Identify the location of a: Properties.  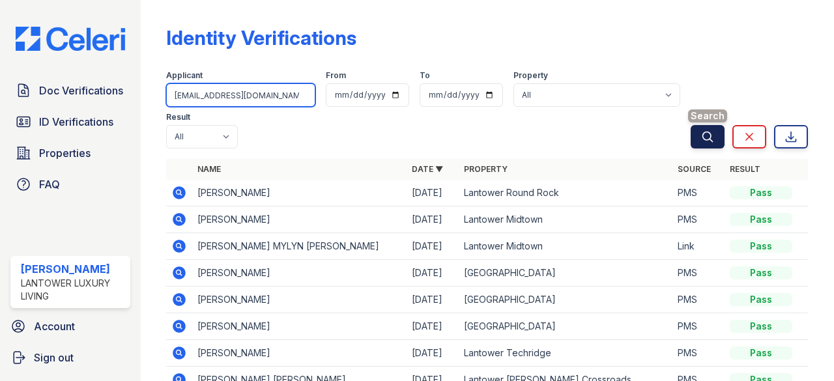
(70, 153).